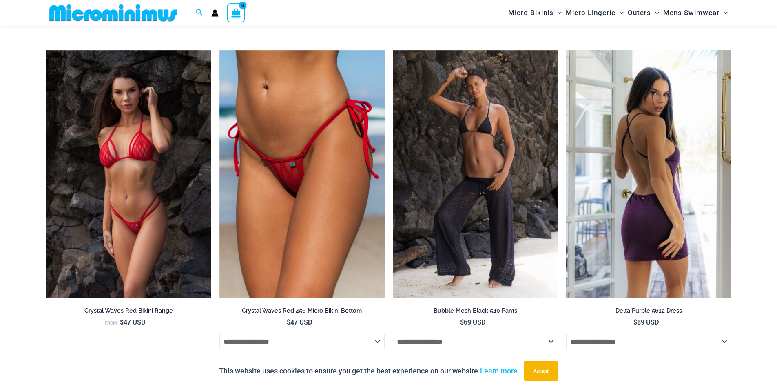 This screenshot has height=389, width=777. Describe the element at coordinates (649, 311) in the screenshot. I see `h2: Delta Purple 5612 Dress` at that location.